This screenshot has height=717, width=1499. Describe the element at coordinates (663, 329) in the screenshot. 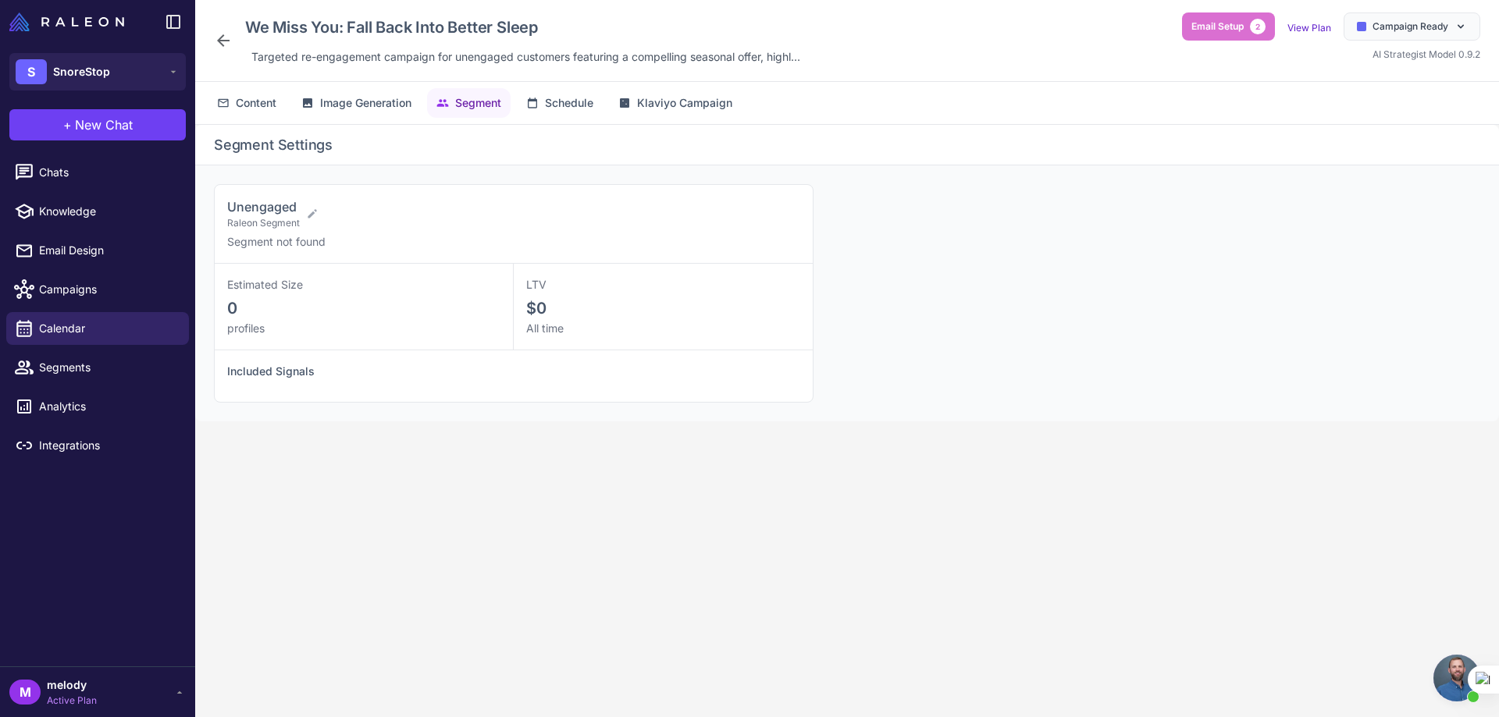

I see `div: All time` at that location.